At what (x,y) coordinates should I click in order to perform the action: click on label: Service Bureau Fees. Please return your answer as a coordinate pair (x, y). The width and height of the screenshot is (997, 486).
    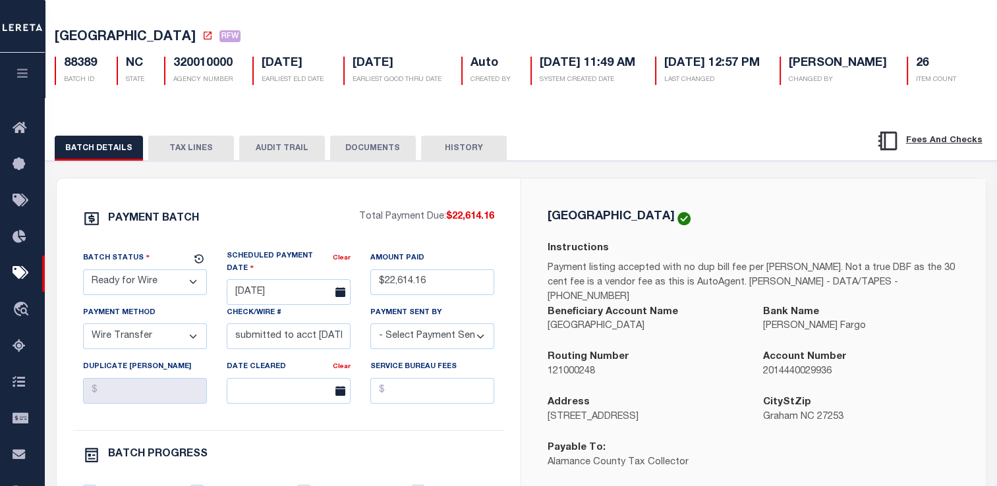
    Looking at the image, I should click on (413, 367).